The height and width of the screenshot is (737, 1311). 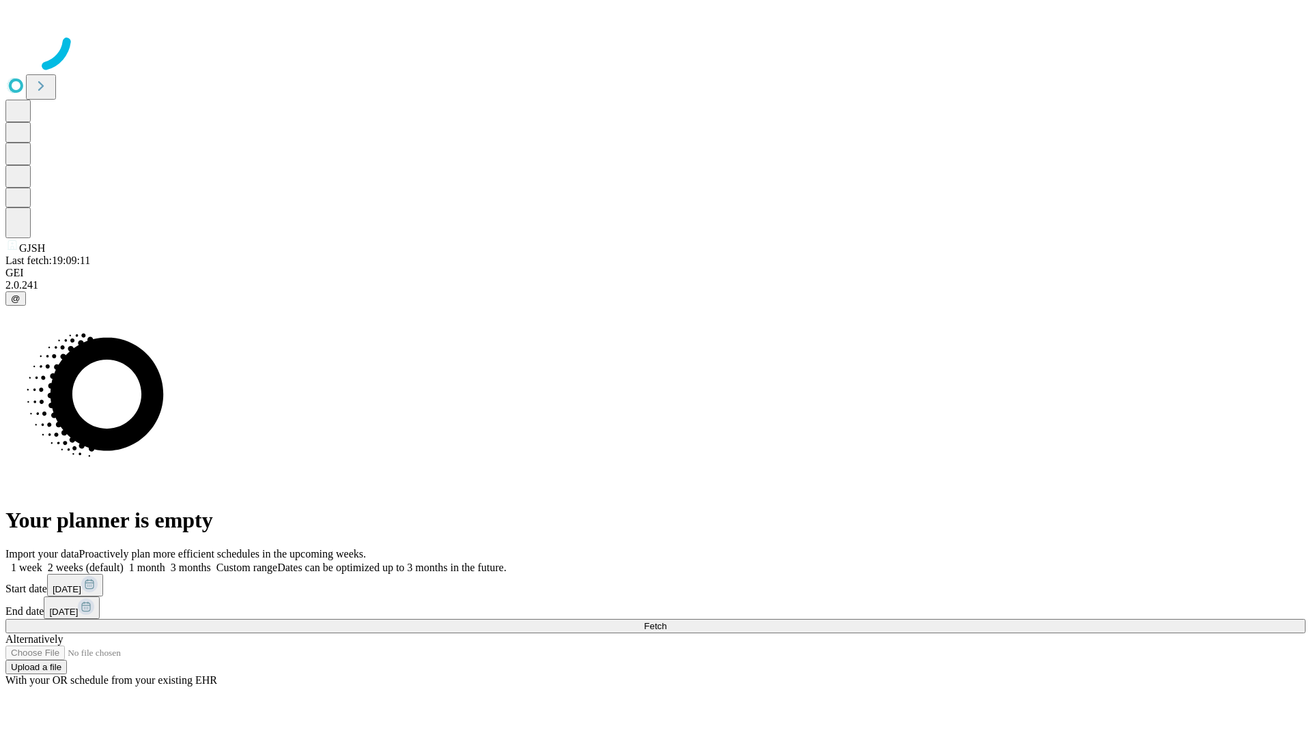 I want to click on button: Upload a file, so click(x=36, y=667).